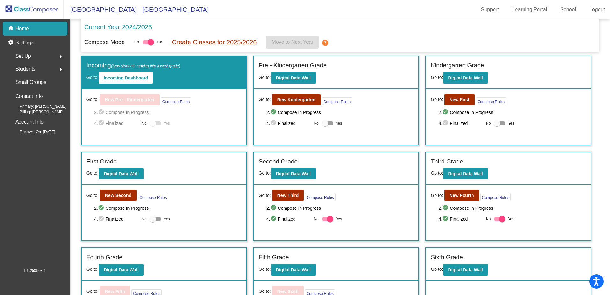 The height and width of the screenshot is (295, 610). What do you see at coordinates (101, 161) in the screenshot?
I see `label: First Grade` at bounding box center [101, 161].